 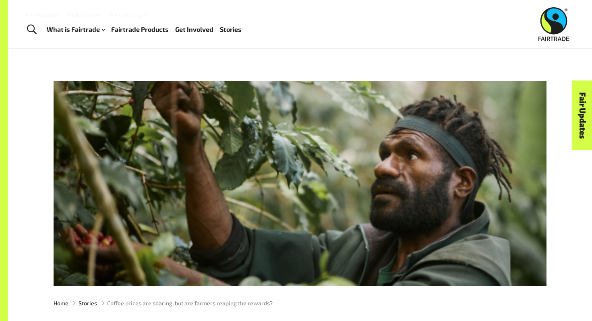 I want to click on a: Media Centre, so click(x=84, y=14).